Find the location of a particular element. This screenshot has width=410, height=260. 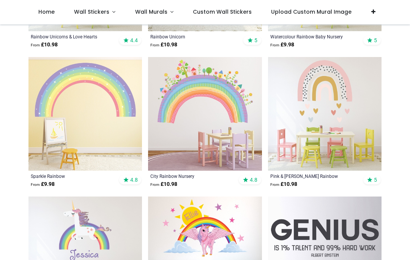

div: City Rainbow Nursery is located at coordinates (194, 176).